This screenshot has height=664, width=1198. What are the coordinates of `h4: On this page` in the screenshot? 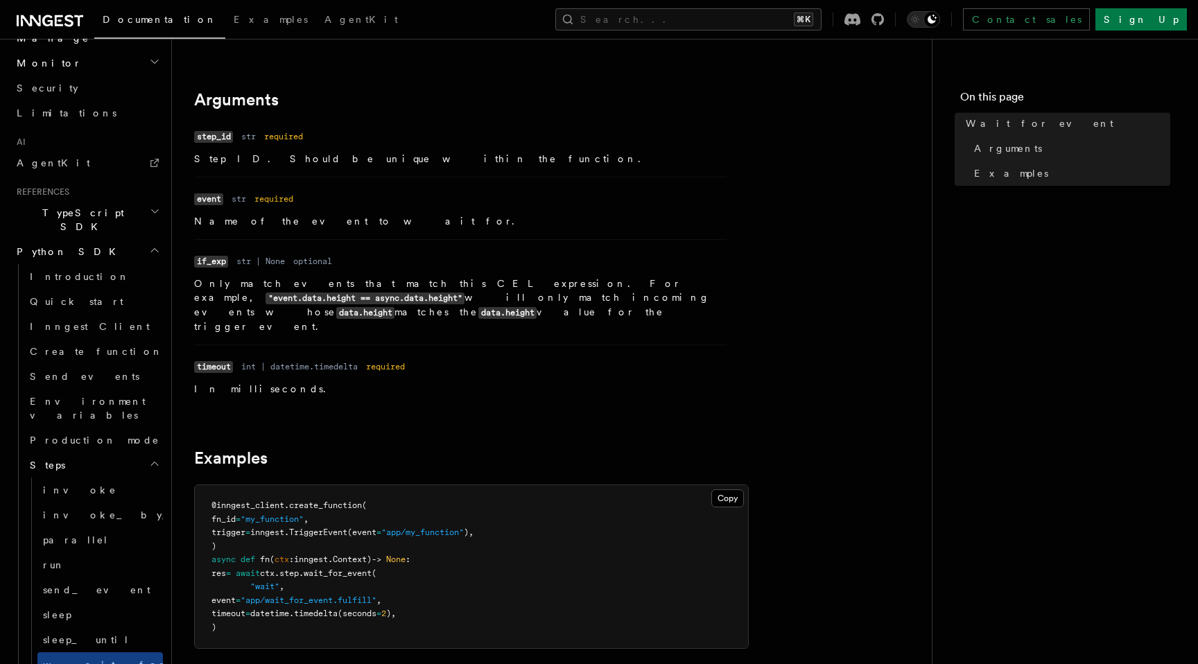 It's located at (1065, 100).